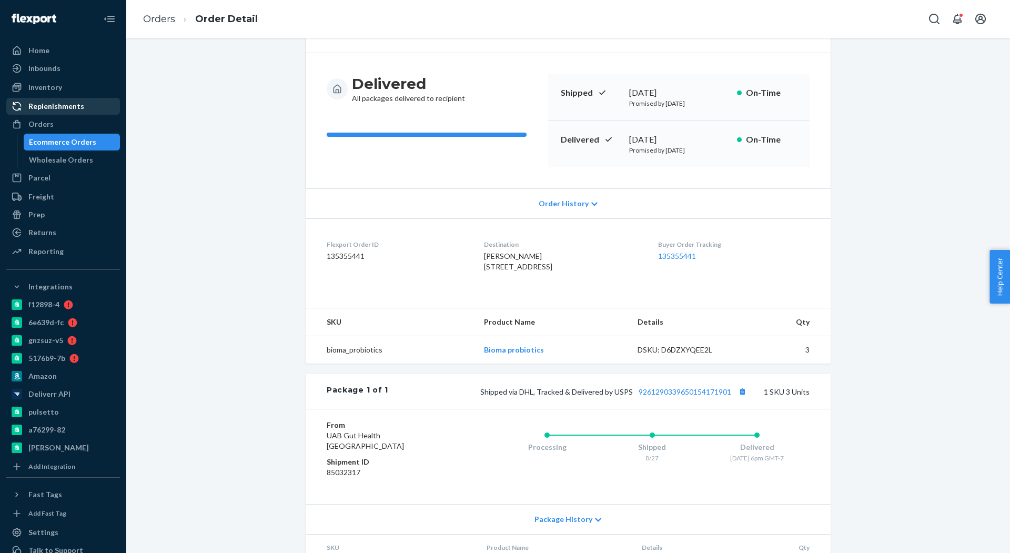 The height and width of the screenshot is (553, 1010). I want to click on div: All packages delivered to recipient, so click(408, 89).